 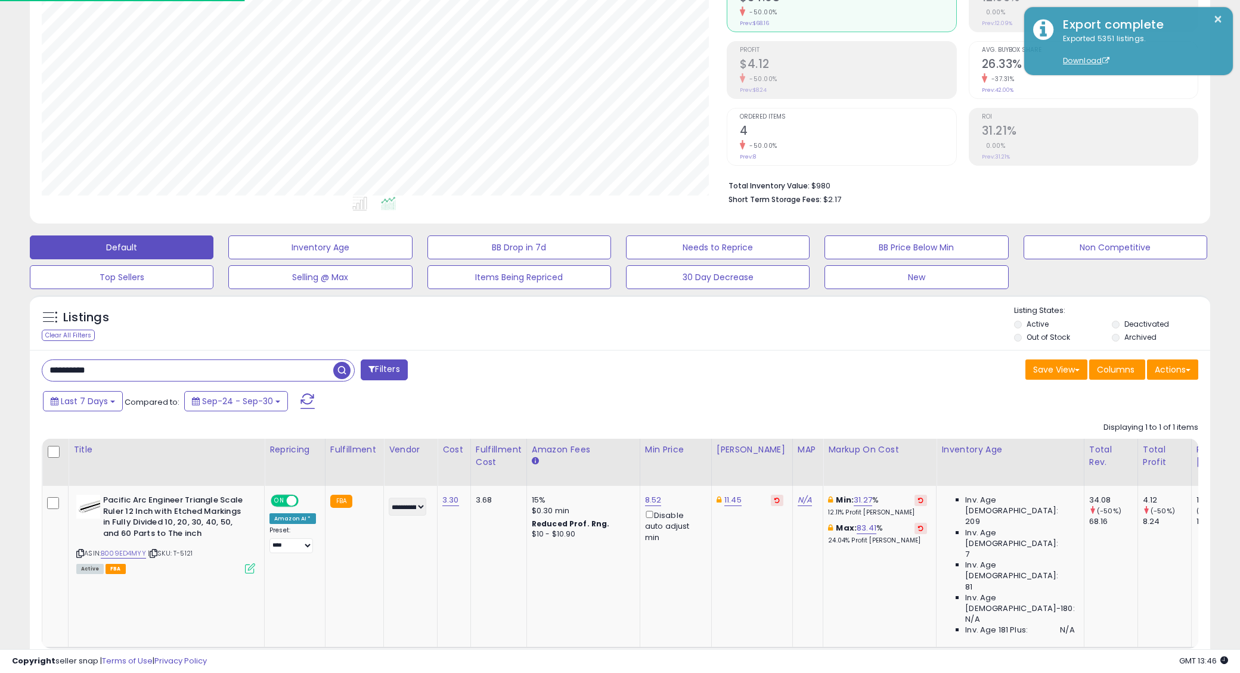 I want to click on span: Profit, so click(x=848, y=50).